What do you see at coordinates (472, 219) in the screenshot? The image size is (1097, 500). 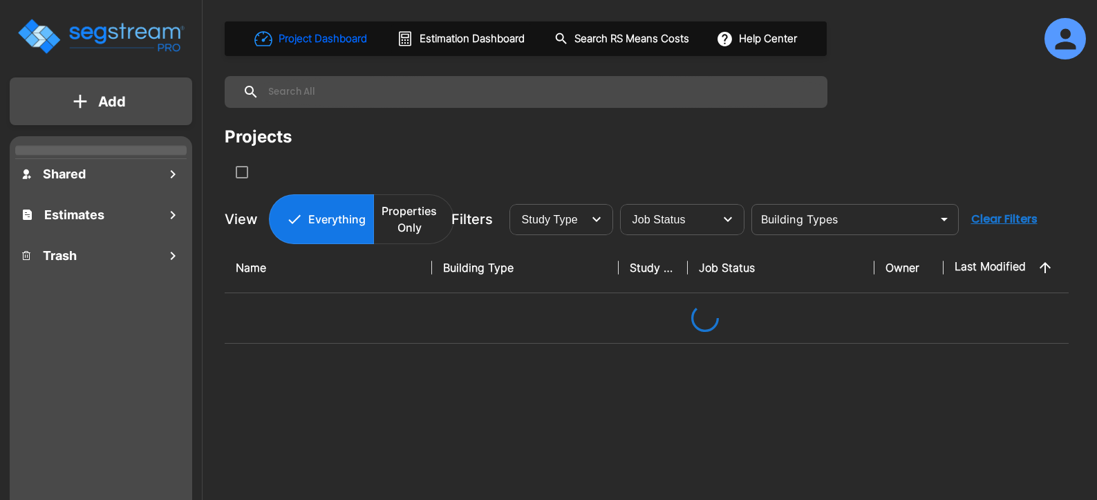 I see `p: Filters` at bounding box center [472, 219].